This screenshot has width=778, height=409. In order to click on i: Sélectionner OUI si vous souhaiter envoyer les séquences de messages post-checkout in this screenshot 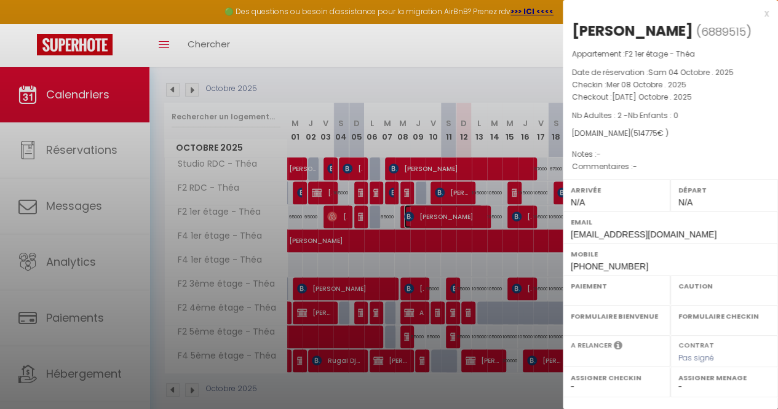, I will do `click(618, 347)`.